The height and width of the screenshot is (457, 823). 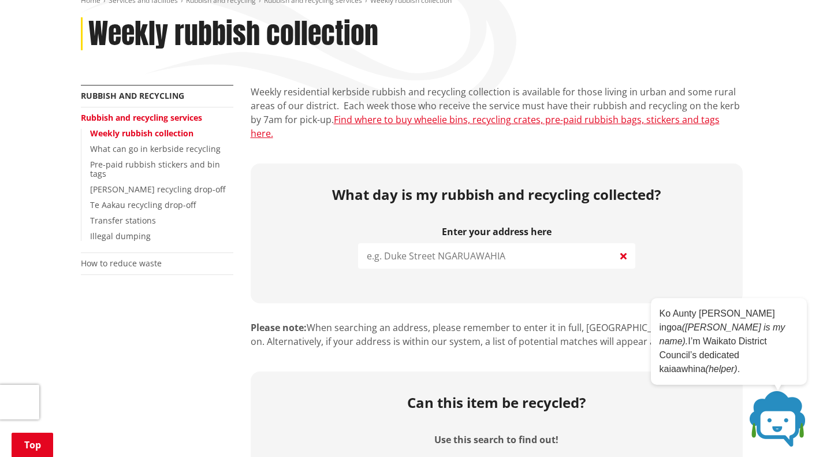 I want to click on a: Pre-paid rubbish stickers and bin tags, so click(x=155, y=169).